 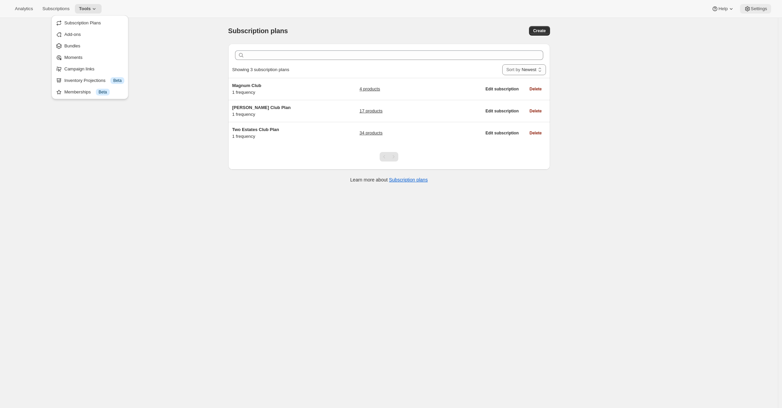 What do you see at coordinates (723, 9) in the screenshot?
I see `span: Help` at bounding box center [723, 9].